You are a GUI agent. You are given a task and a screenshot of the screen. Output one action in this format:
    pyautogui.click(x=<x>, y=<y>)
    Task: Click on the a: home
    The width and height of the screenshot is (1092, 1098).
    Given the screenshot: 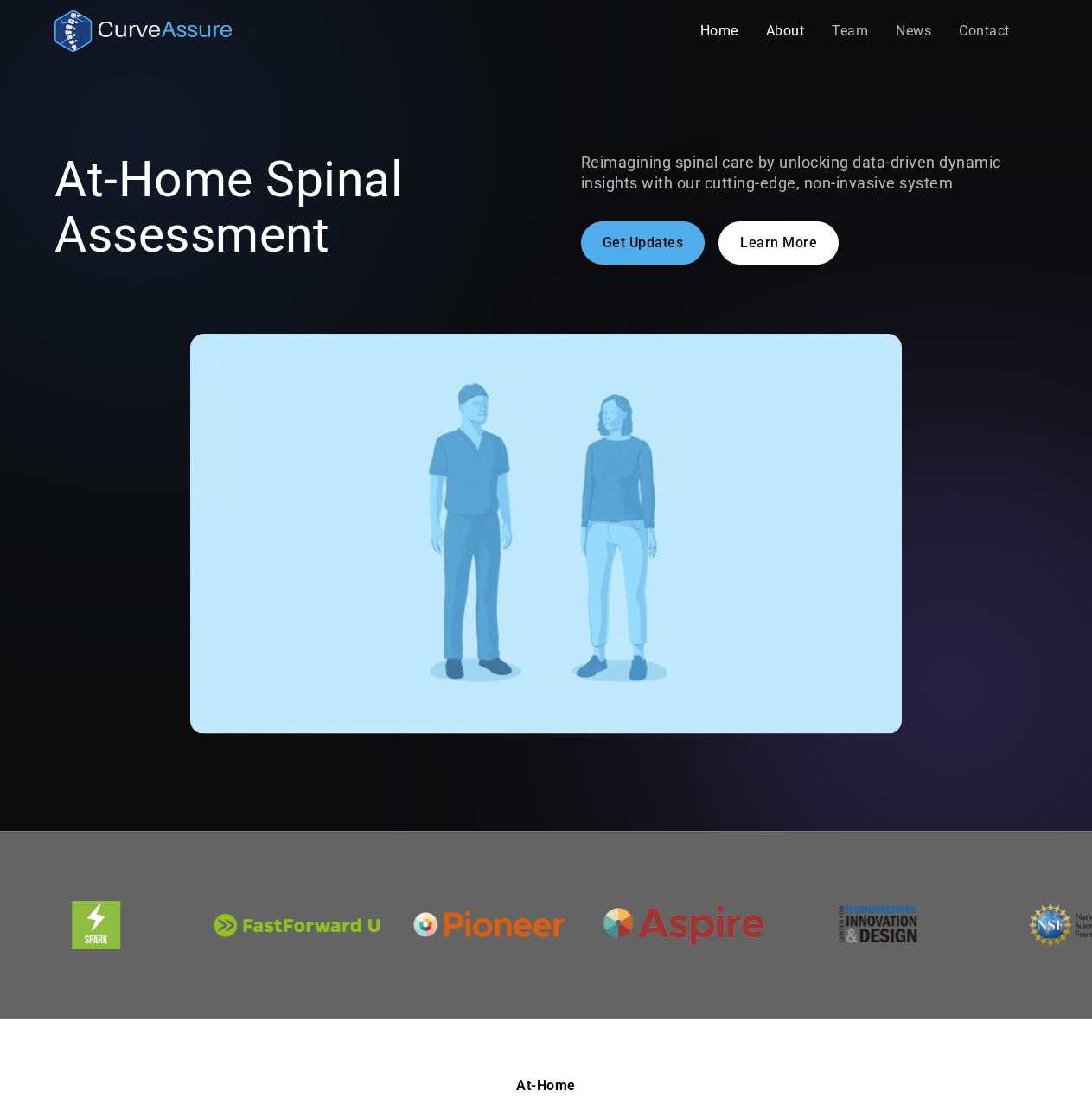 What is the action you would take?
    pyautogui.click(x=142, y=31)
    